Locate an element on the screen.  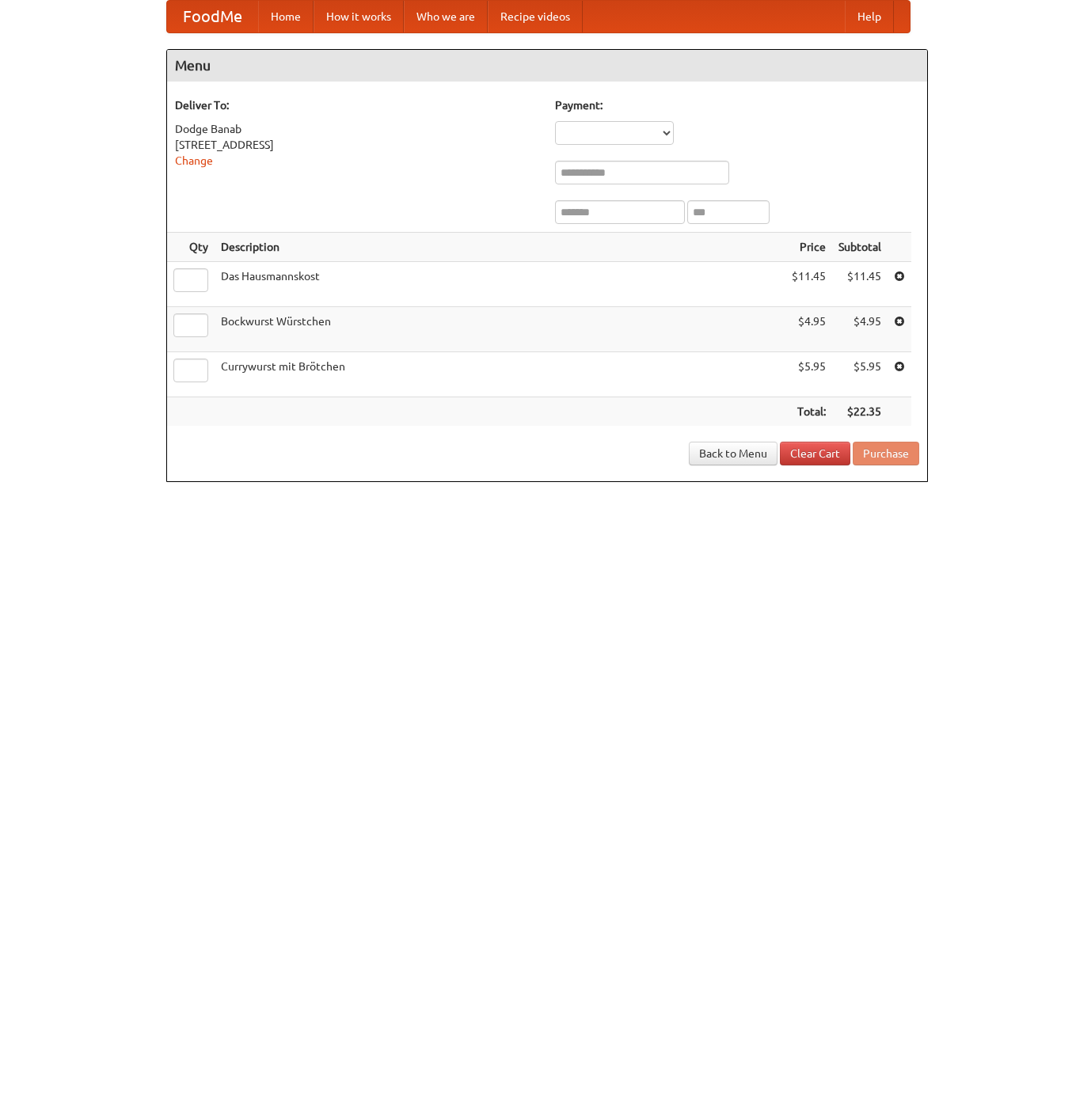
a: How it works is located at coordinates (359, 17).